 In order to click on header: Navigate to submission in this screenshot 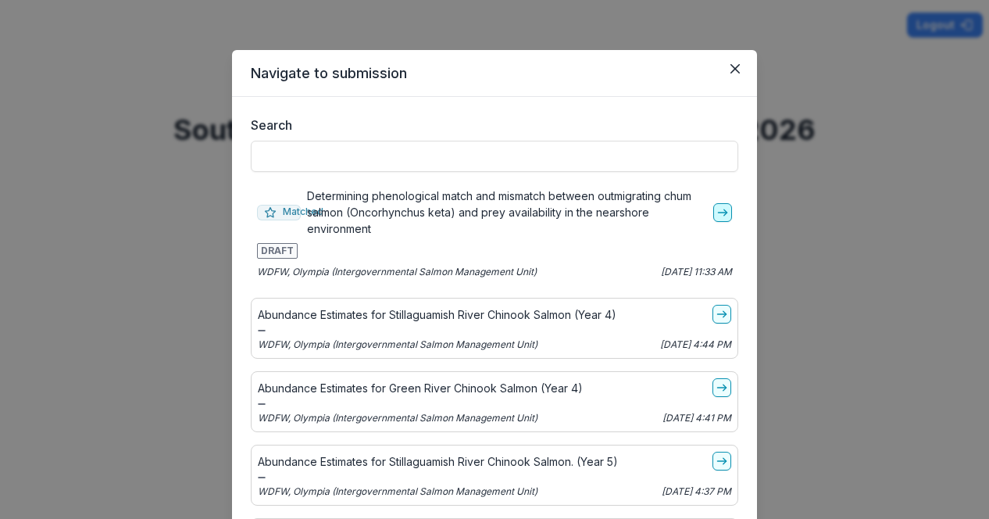, I will do `click(495, 73)`.